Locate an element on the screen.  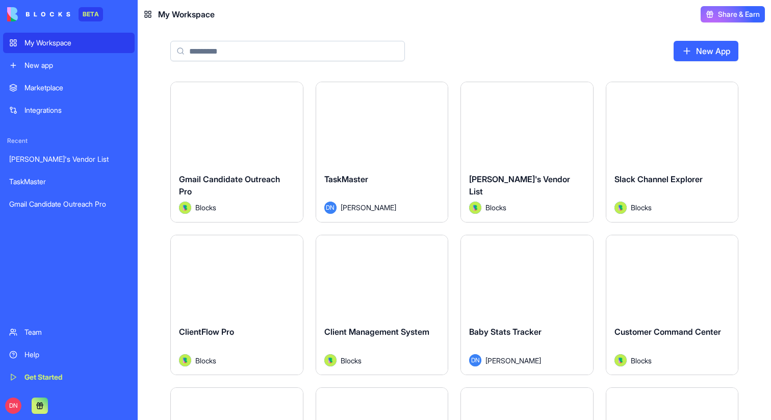
img: logo is located at coordinates (39, 14).